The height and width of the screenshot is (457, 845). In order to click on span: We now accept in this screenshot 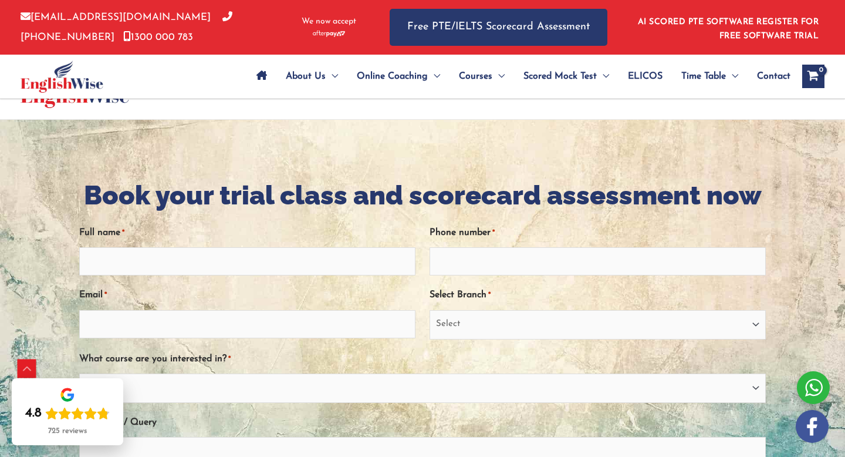, I will do `click(329, 22)`.